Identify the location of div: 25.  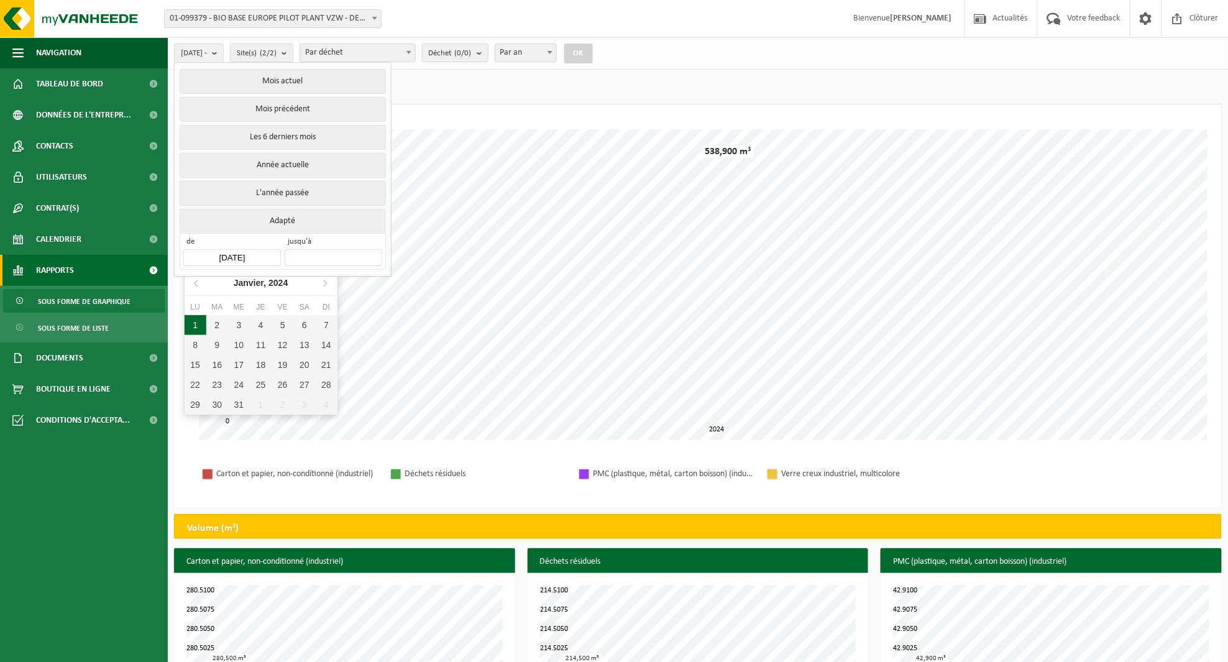
(260, 385).